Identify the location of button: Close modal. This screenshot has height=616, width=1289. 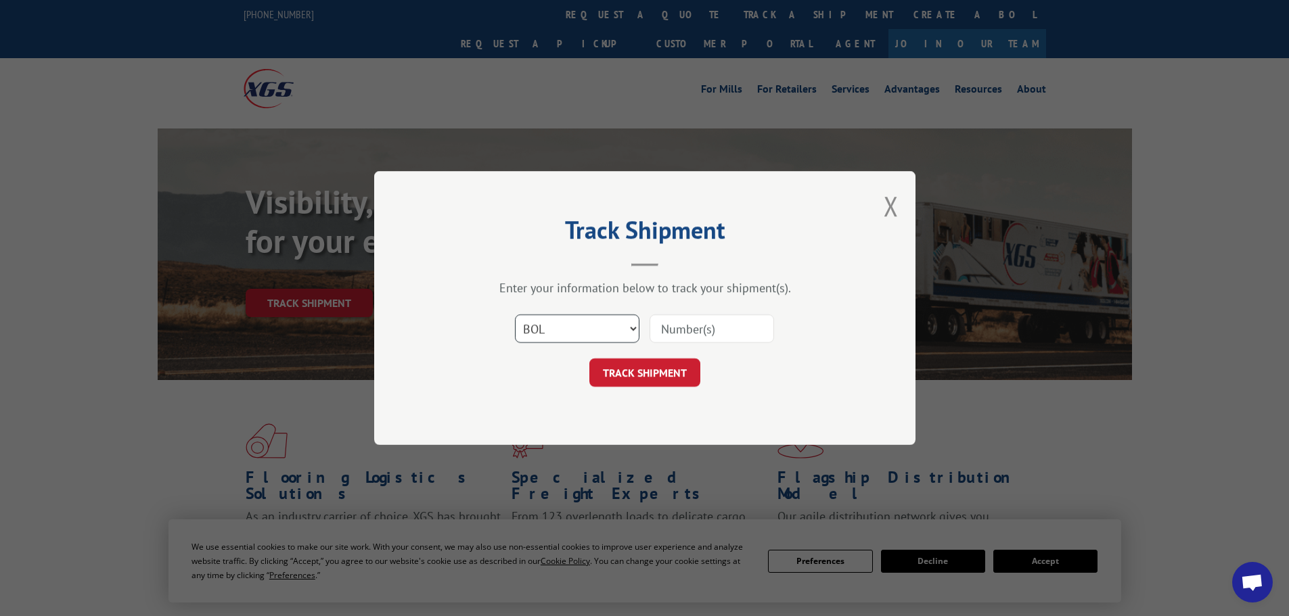
(891, 206).